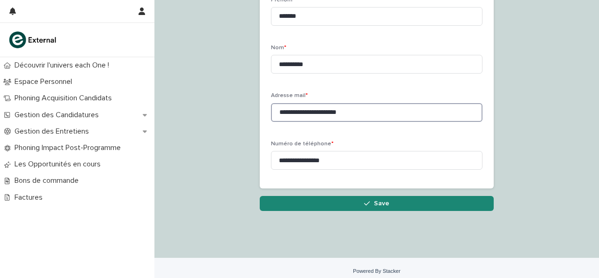 This screenshot has width=599, height=278. I want to click on img: bc51vvfgR2QLHU84CWIQ, so click(33, 40).